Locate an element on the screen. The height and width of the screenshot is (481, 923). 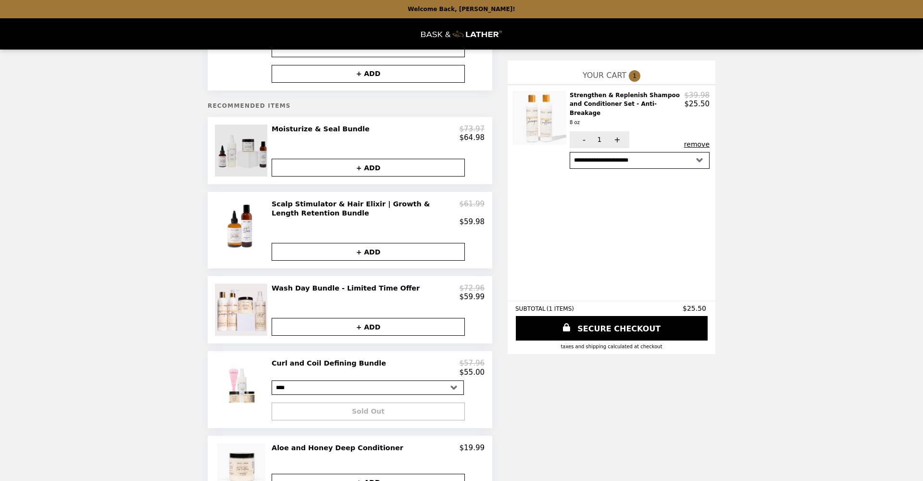
h2: Wash Day Bundle - Limited Time Offer is located at coordinates (348, 288).